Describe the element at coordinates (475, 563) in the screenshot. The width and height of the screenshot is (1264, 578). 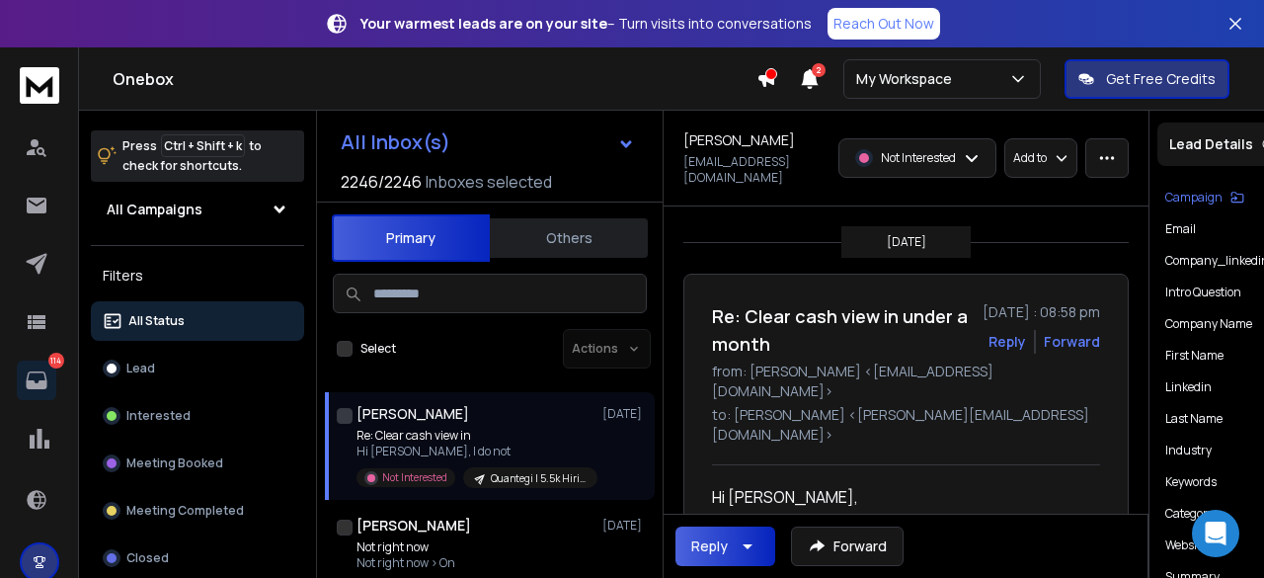
I see `p: Not right now > On` at that location.